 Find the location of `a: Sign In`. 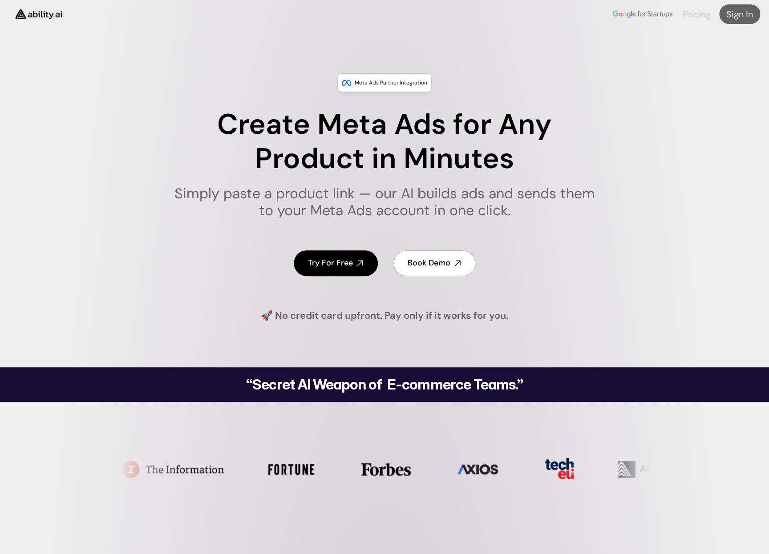

a: Sign In is located at coordinates (739, 14).